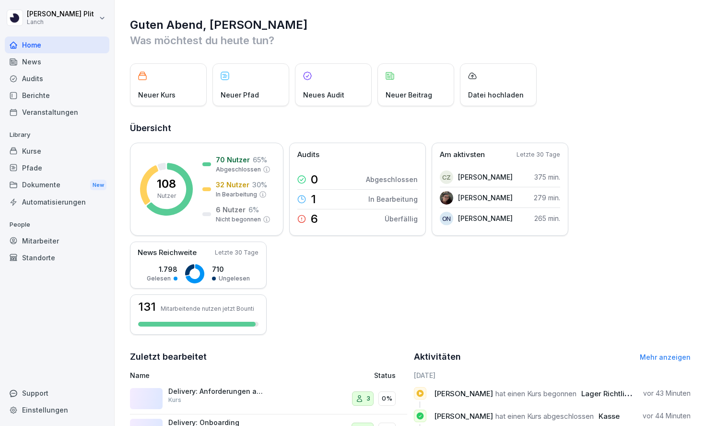  What do you see at coordinates (215, 375) in the screenshot?
I see `p: Name` at bounding box center [215, 375].